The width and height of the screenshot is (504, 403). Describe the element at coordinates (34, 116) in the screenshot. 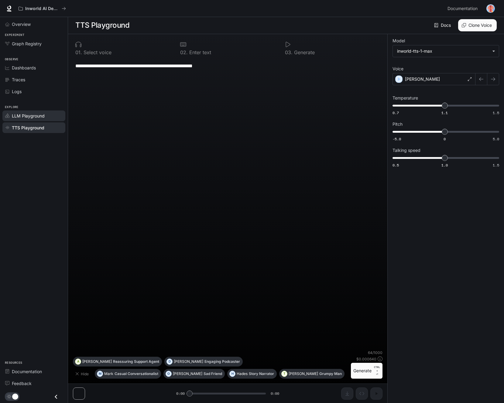

I see `a: LLM Playground` at that location.